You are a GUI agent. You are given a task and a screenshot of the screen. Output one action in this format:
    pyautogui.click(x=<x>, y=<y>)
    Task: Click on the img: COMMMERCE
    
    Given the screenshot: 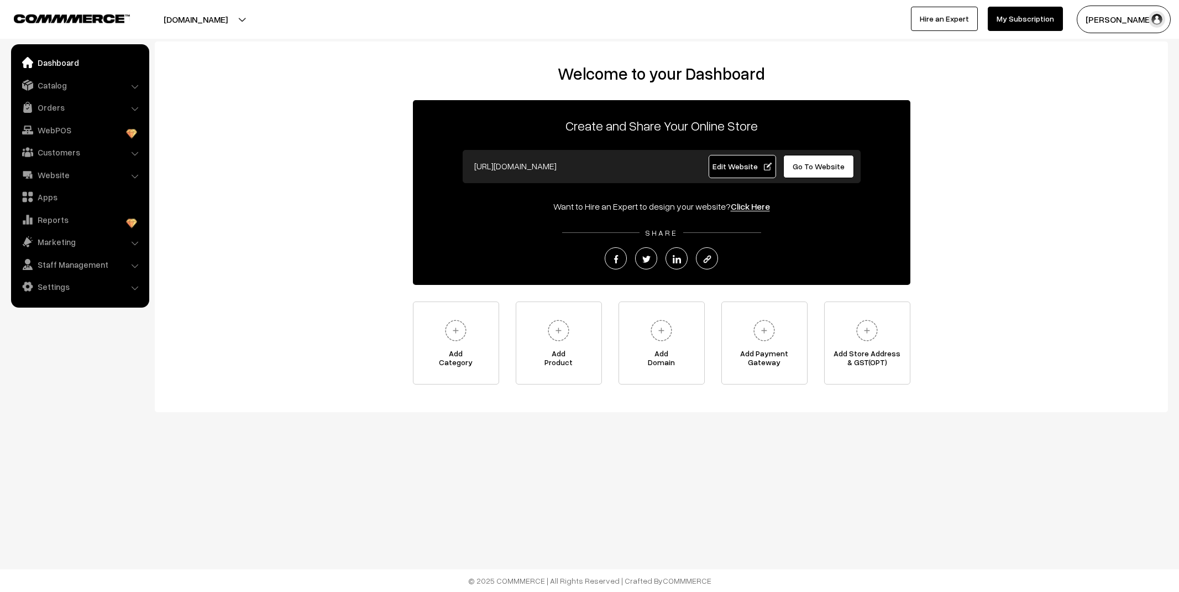 What is the action you would take?
    pyautogui.click(x=72, y=18)
    